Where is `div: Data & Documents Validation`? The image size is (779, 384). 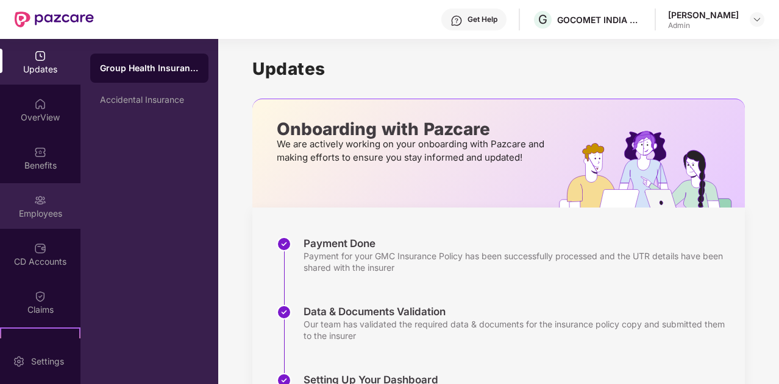
div: Data & Documents Validation is located at coordinates (518, 312).